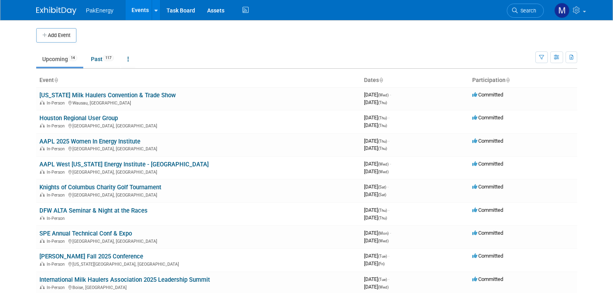  I want to click on span: PakEnergy, so click(100, 10).